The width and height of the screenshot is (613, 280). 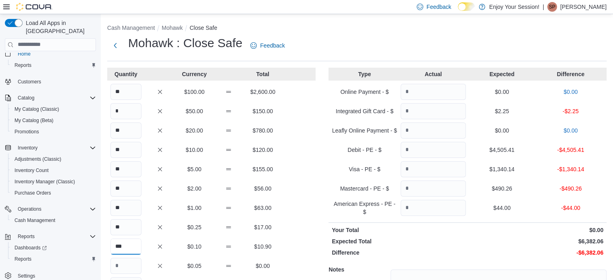 I want to click on p: $5.00, so click(x=194, y=169).